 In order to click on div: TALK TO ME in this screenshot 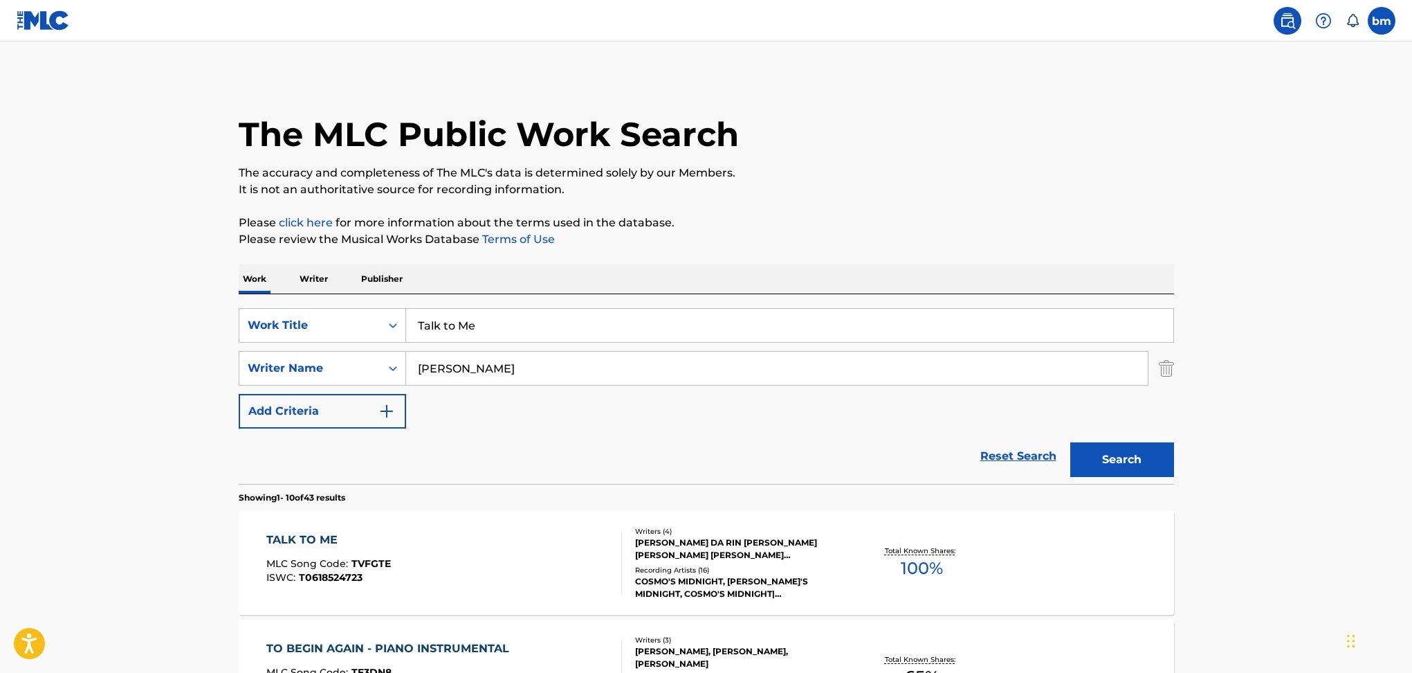, I will do `click(329, 540)`.